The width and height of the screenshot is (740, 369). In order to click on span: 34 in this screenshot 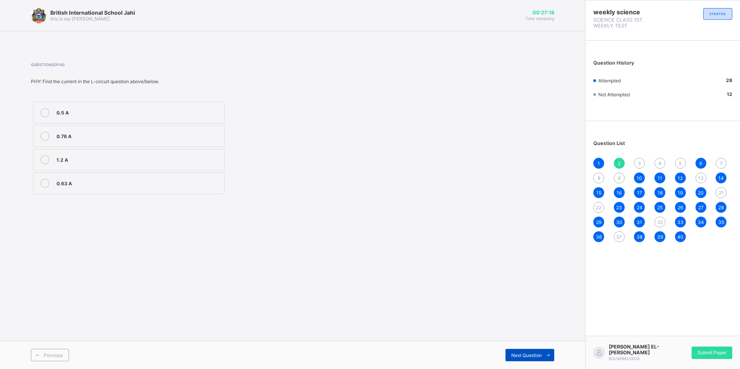, I will do `click(701, 222)`.